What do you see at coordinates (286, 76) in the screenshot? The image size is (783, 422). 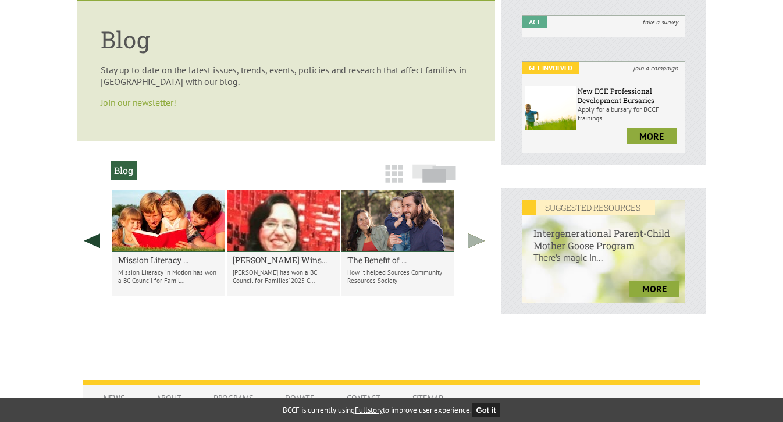 I see `p: Stay up to date on the latest issues, trends, events, policies and research that affect families ...` at bounding box center [286, 76].